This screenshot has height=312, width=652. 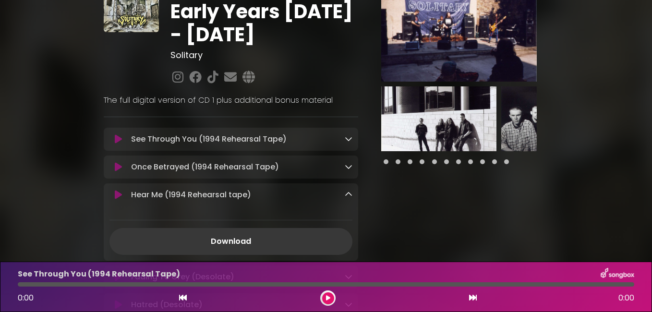 I want to click on img: songbox-logo-white.png, so click(x=618, y=274).